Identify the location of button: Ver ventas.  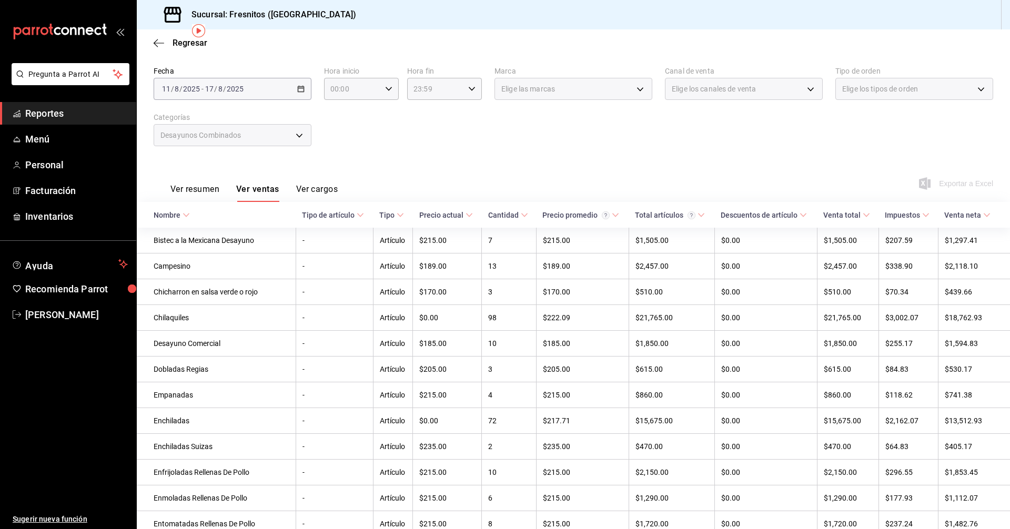
(258, 193).